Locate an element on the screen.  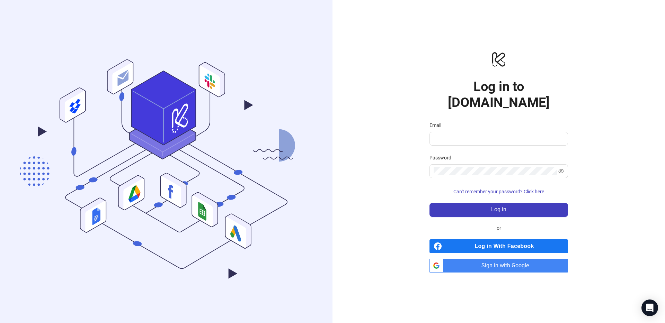
span: Log in is located at coordinates (499, 210).